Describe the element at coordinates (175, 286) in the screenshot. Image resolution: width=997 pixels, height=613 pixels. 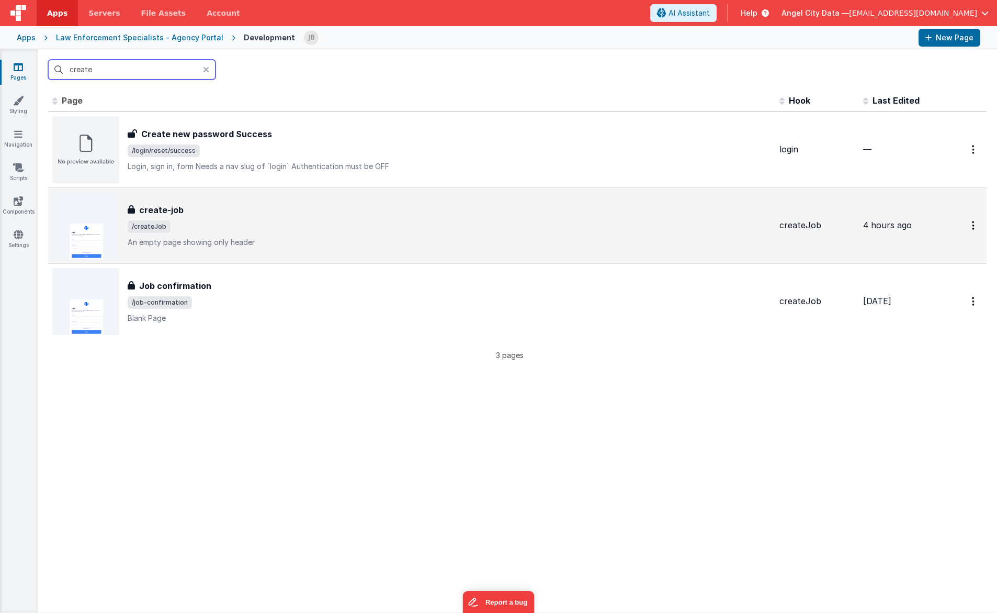
I see `h3: Job confirmation` at that location.